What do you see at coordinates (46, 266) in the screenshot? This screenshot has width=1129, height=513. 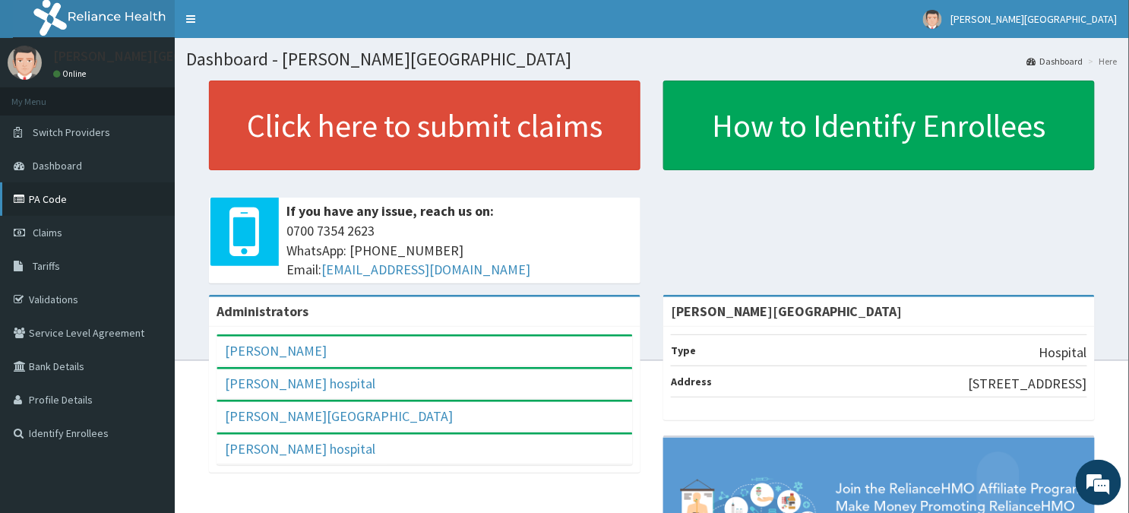 I see `span: Tariffs` at bounding box center [46, 266].